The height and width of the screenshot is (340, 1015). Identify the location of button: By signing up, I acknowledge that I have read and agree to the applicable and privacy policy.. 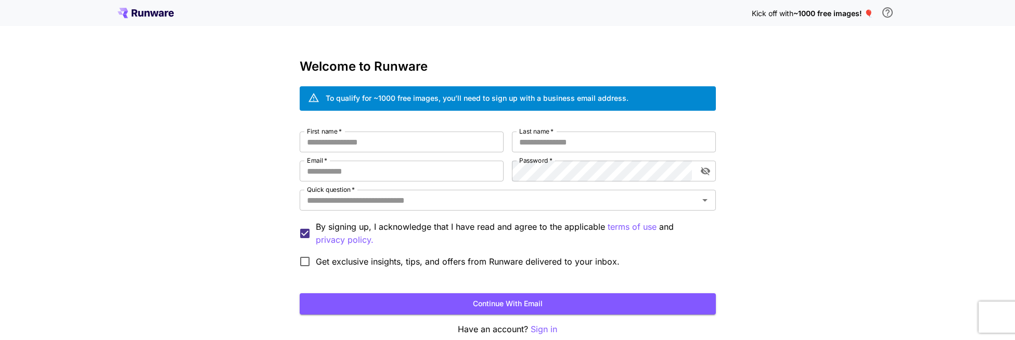
(632, 227).